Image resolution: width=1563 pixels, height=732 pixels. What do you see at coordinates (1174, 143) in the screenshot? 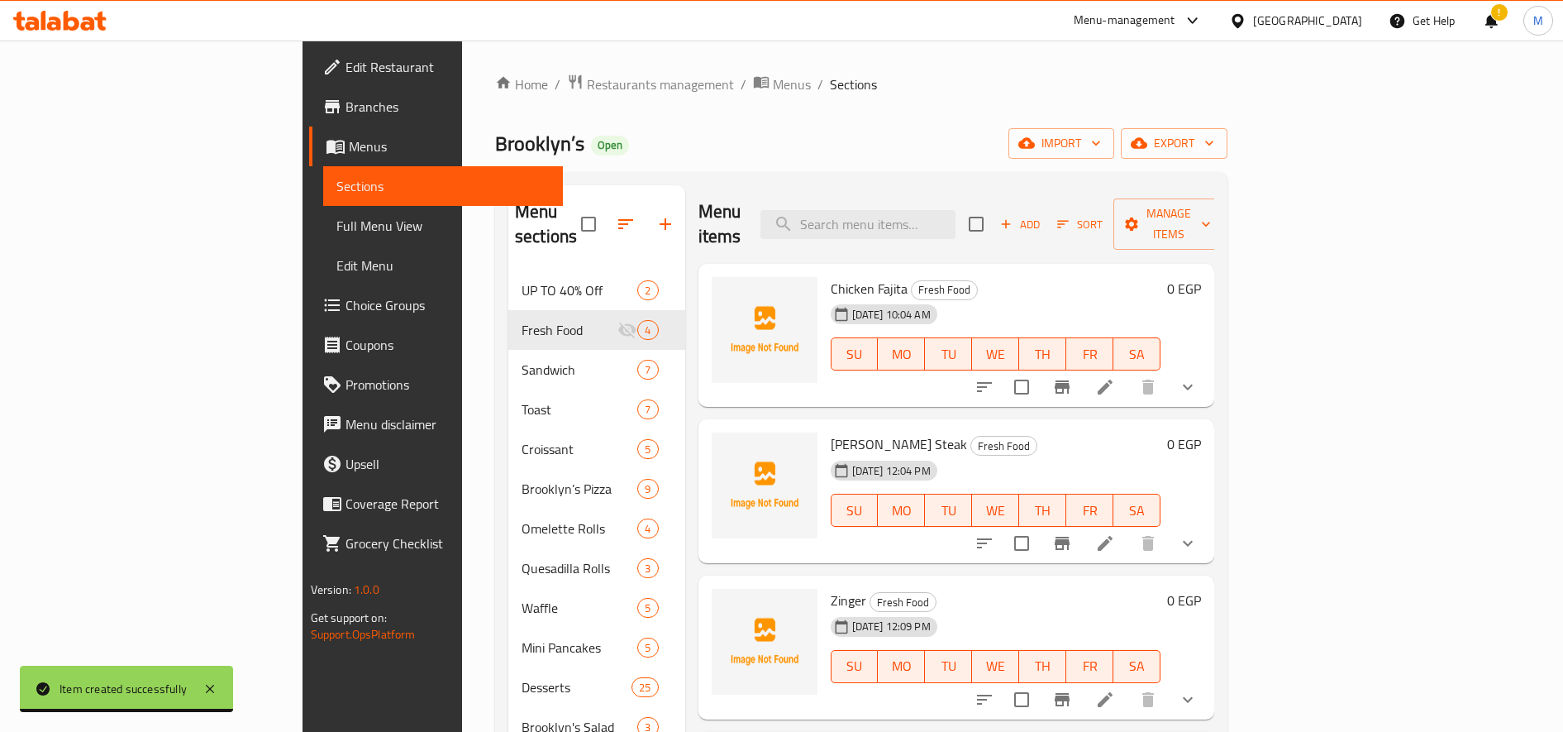
I see `button: export` at bounding box center [1174, 143].